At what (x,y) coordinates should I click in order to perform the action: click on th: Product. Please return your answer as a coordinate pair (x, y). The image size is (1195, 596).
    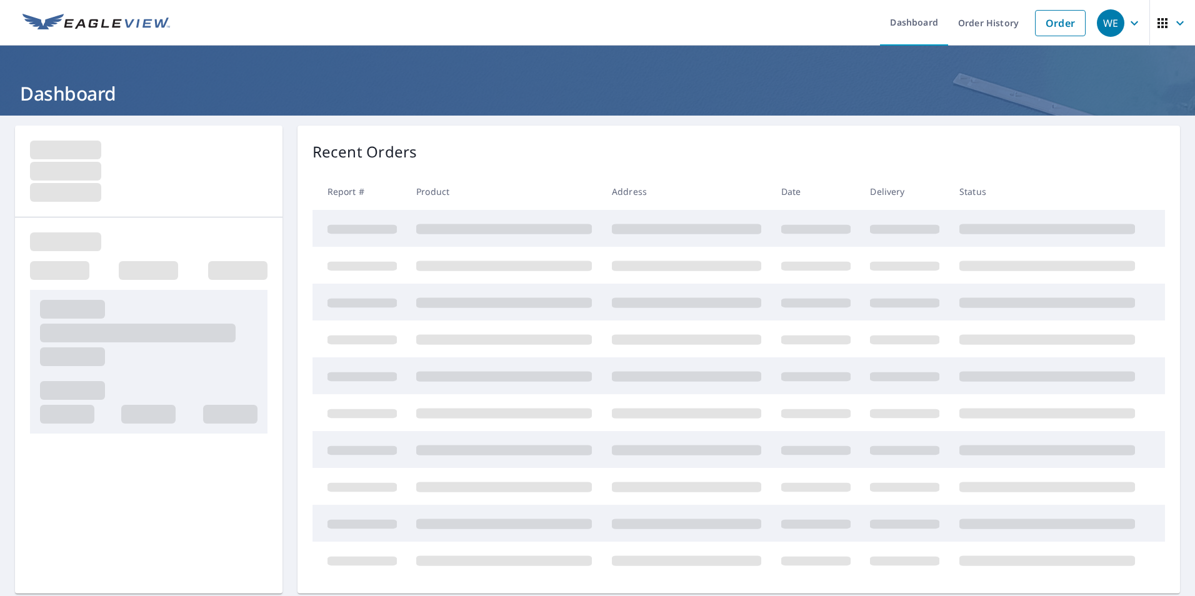
    Looking at the image, I should click on (504, 191).